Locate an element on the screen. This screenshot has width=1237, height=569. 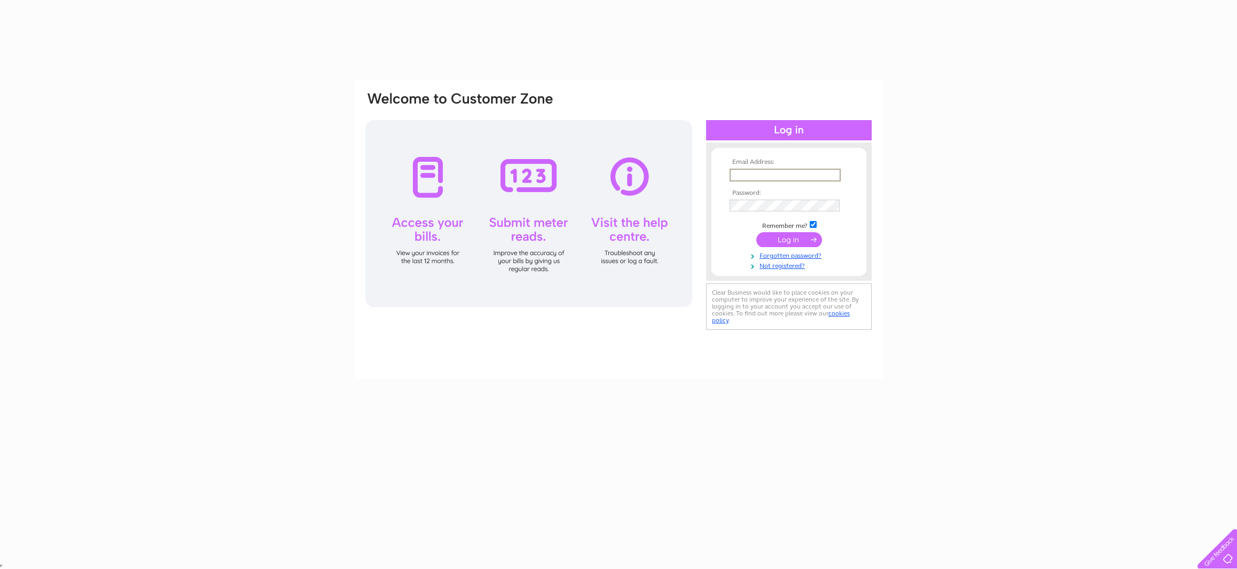
td: Remember me? is located at coordinates (789, 225).